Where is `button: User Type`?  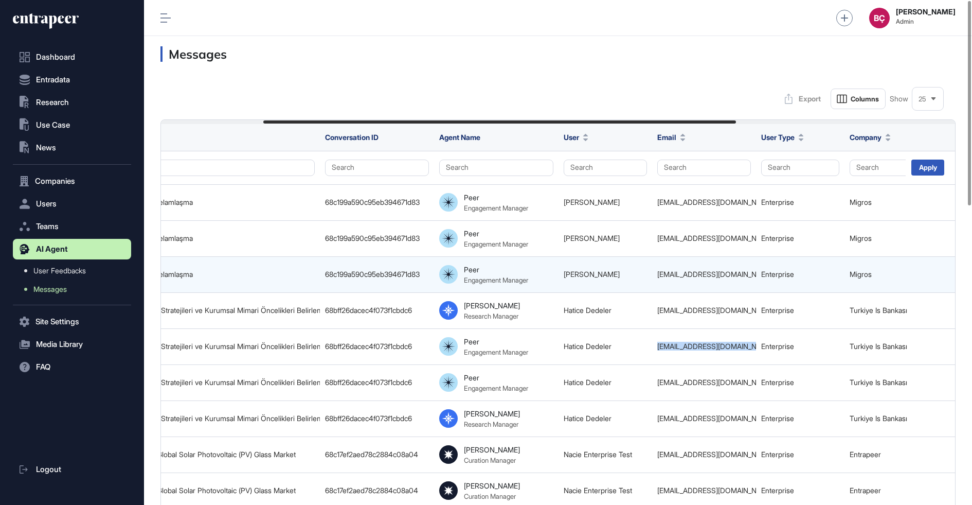
button: User Type is located at coordinates (783, 137).